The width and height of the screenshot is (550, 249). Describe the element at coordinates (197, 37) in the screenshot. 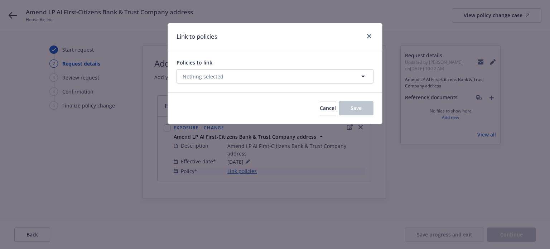

I see `h1: Link to policies` at that location.